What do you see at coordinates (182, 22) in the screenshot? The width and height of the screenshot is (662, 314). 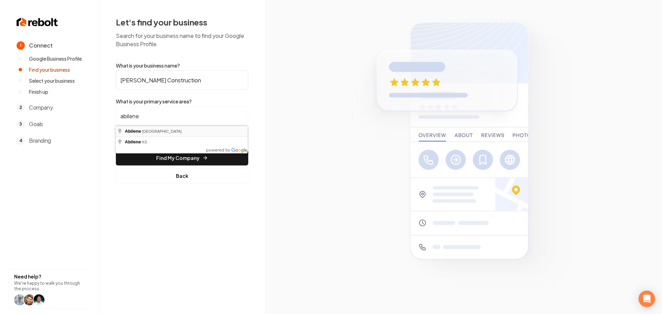 I see `h2: Let's find your business` at bounding box center [182, 22].